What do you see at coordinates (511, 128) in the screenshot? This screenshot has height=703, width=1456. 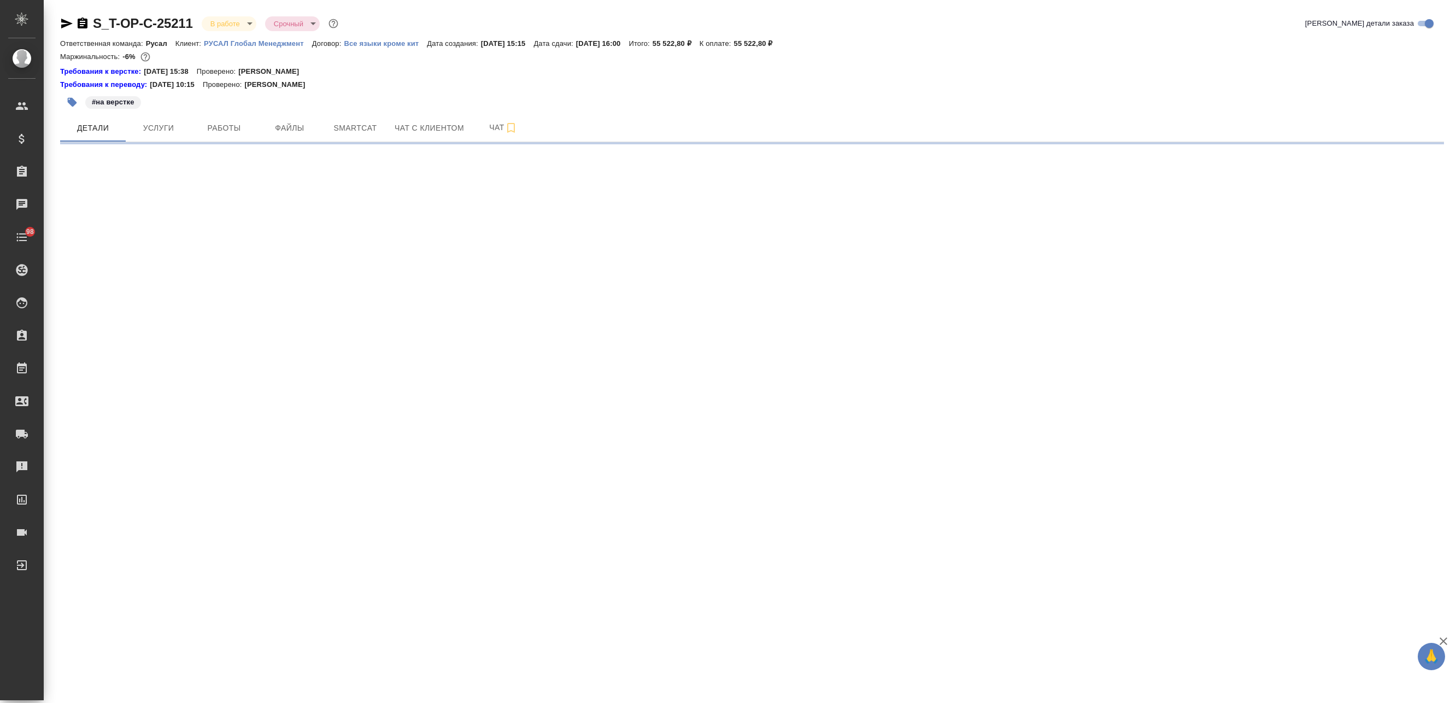 I see `svg: Подписаться` at bounding box center [511, 128].